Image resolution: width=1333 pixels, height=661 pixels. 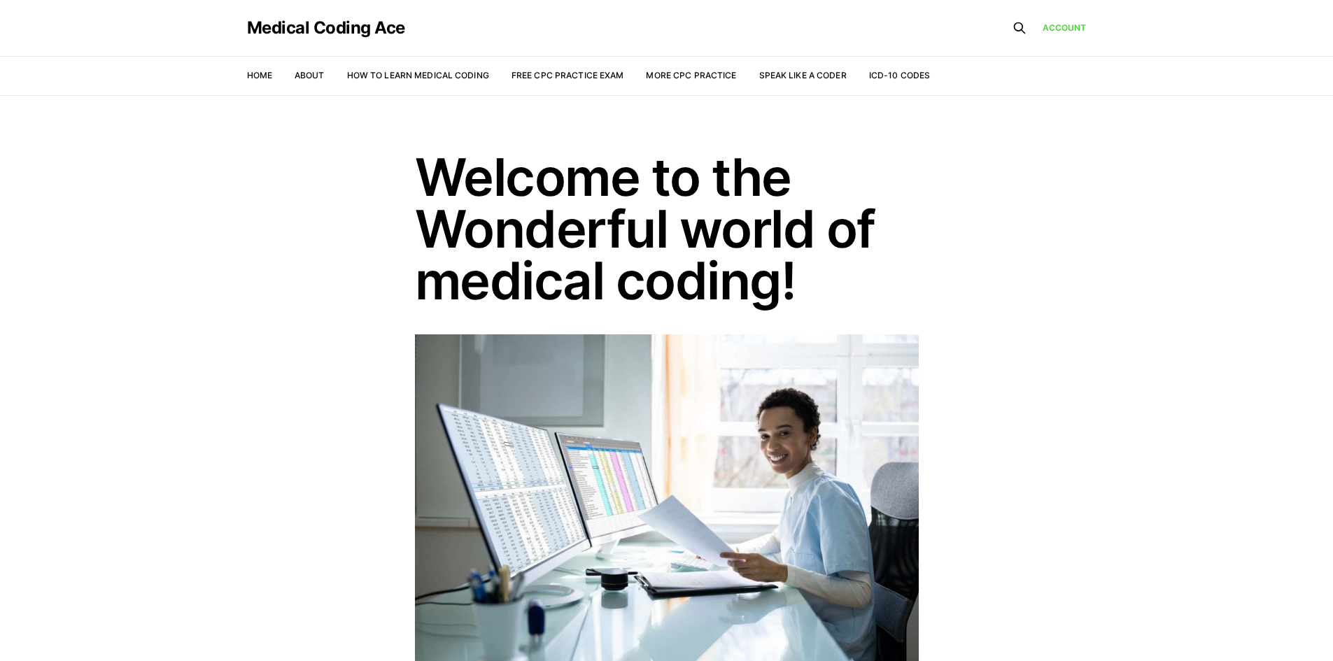 I want to click on a: Speak Like a Coder, so click(x=803, y=75).